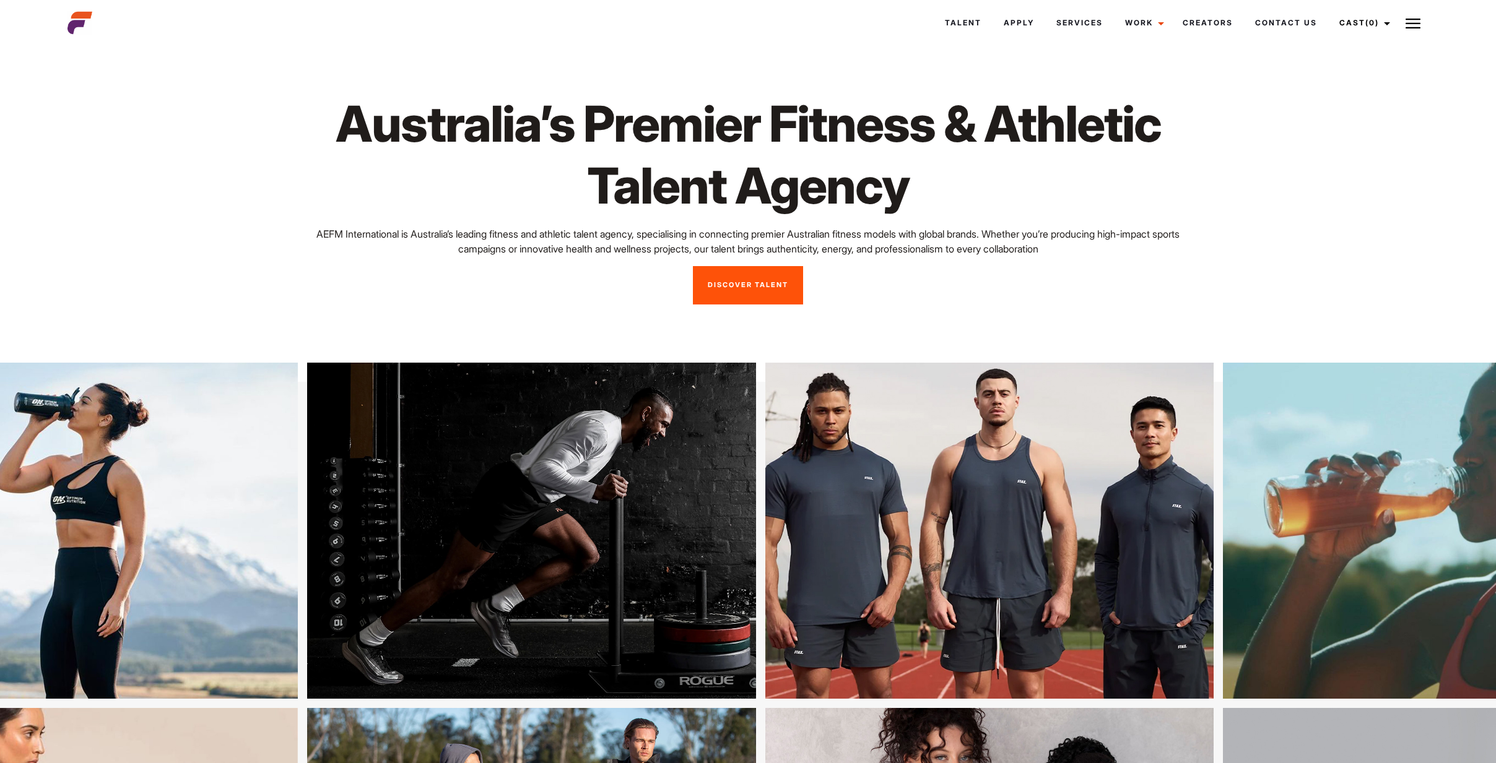  I want to click on a: Apply, so click(1018, 23).